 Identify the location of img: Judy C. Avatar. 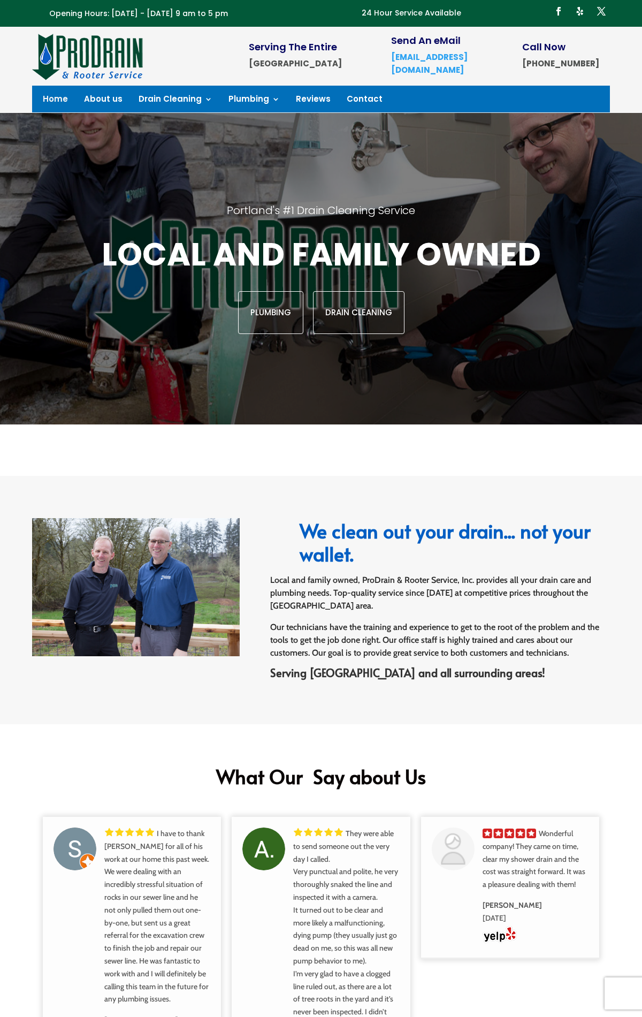
(453, 849).